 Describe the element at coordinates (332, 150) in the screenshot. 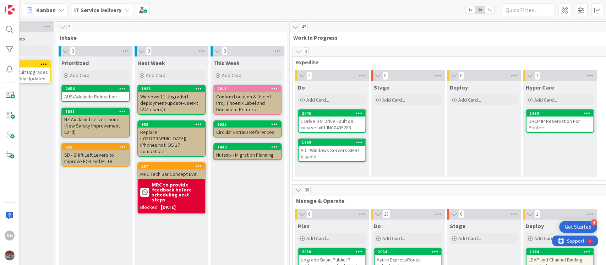

I see `a: 1869AD - Windows Servers SMB1 disable` at that location.